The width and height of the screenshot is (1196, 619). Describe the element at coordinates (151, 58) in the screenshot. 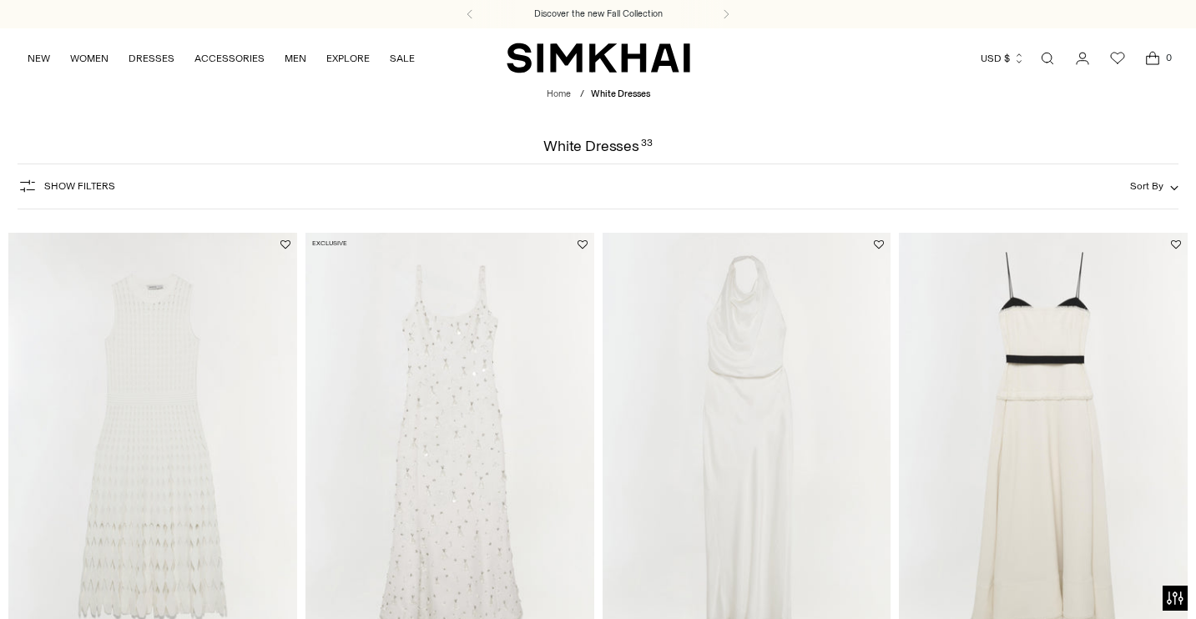

I see `a: DRESSES` at that location.